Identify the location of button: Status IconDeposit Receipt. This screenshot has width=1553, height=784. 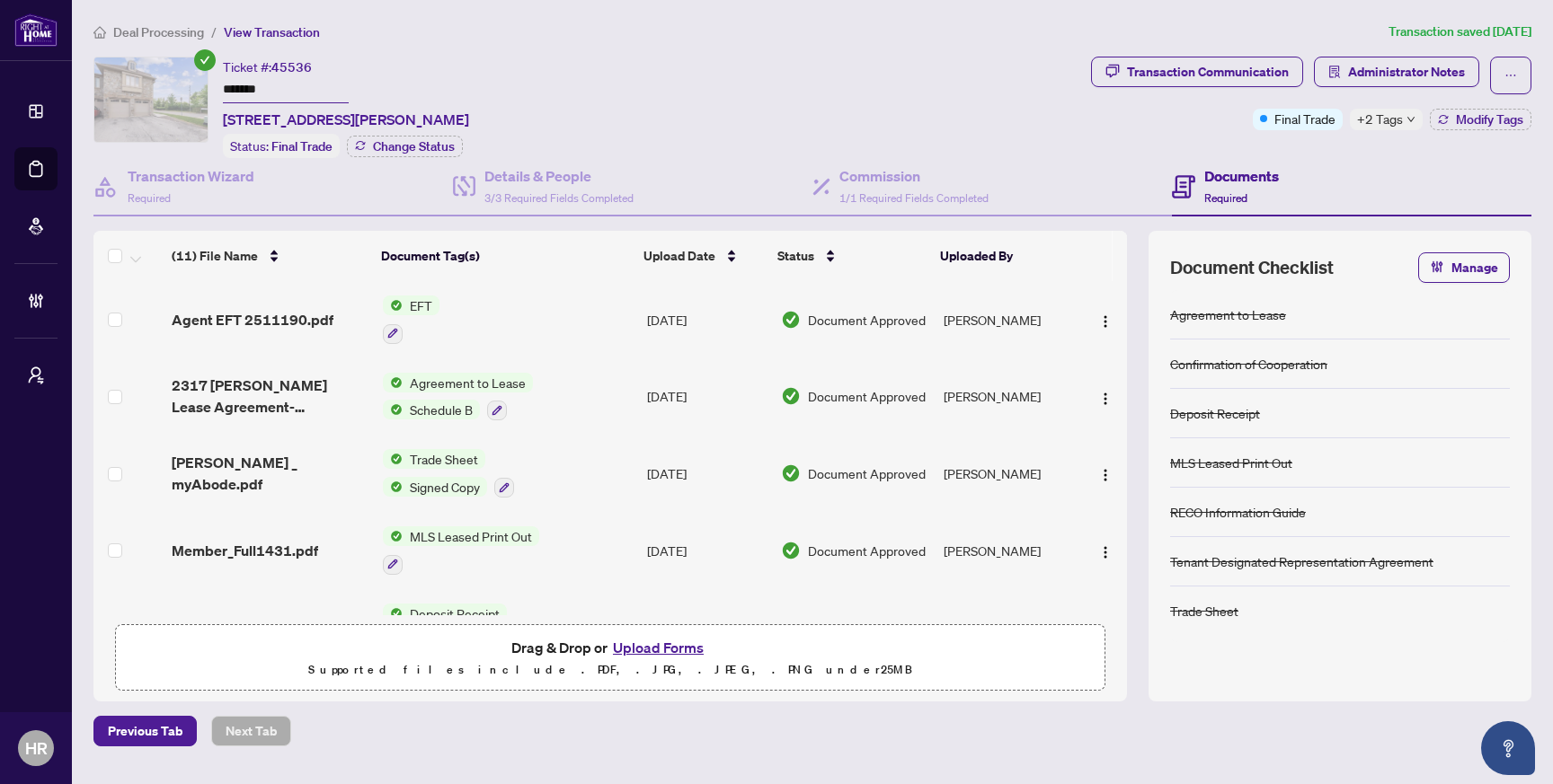
(449, 627).